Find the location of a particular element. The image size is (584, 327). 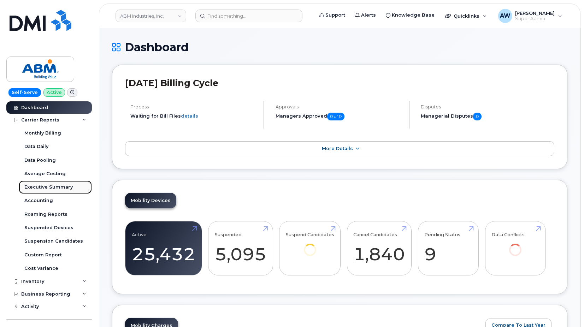

h5: Managers Approved is located at coordinates (339, 117).